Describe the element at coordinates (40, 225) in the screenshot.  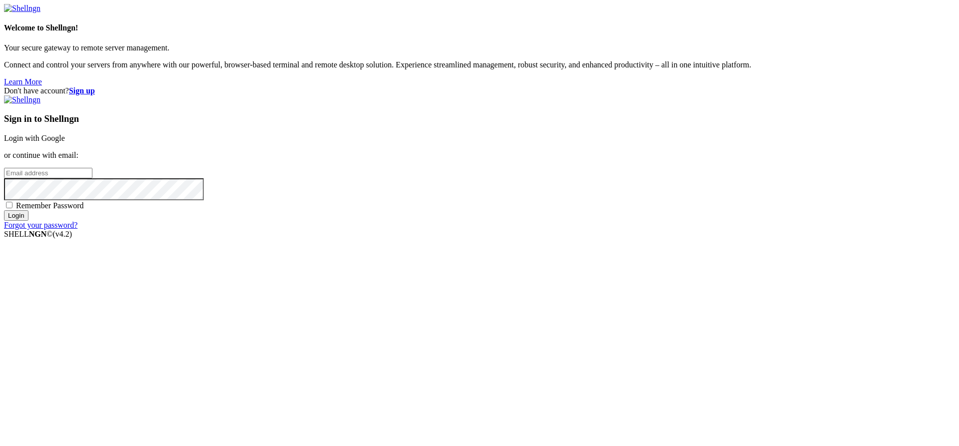
I see `a: Forgot your password?` at that location.